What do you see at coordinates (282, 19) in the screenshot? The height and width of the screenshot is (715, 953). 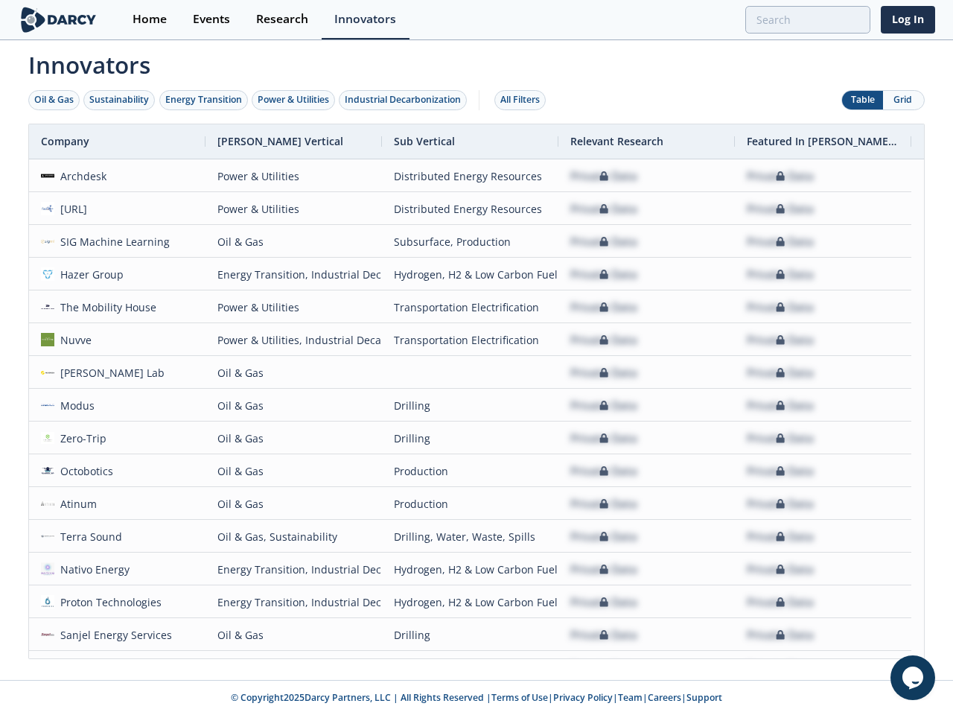 I see `div: Research` at bounding box center [282, 19].